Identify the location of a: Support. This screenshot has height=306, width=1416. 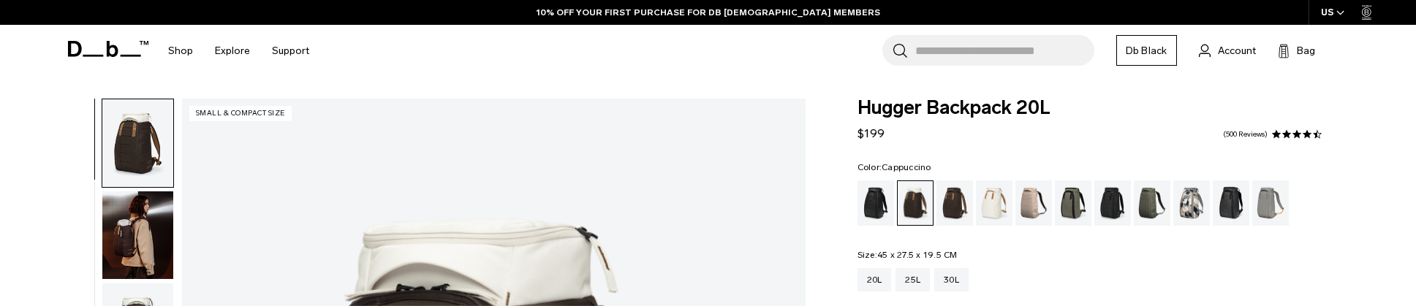
(290, 50).